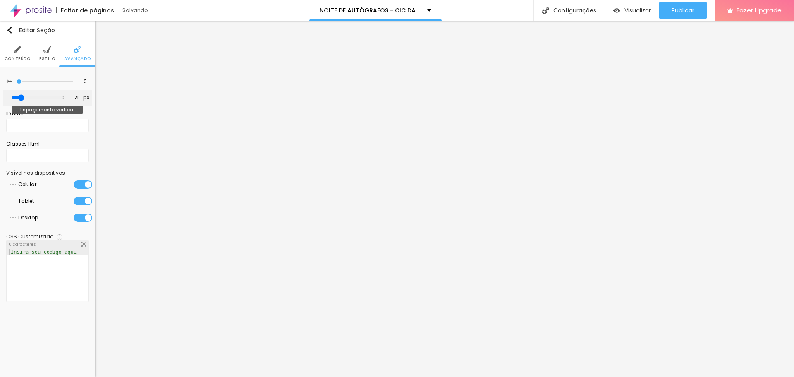  I want to click on img: view-1.svg, so click(617, 10).